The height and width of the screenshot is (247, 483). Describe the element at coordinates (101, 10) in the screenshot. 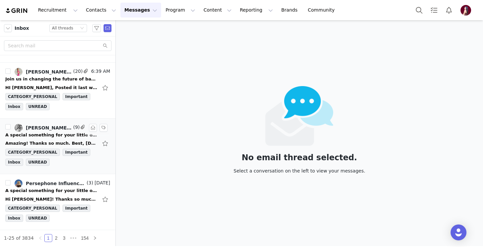

I see `button: Contacts` at that location.